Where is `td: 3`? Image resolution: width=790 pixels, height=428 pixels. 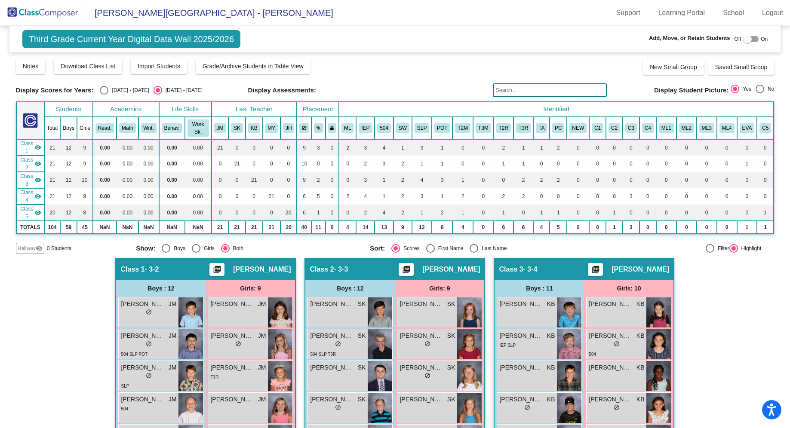
td: 3 is located at coordinates (422, 147).